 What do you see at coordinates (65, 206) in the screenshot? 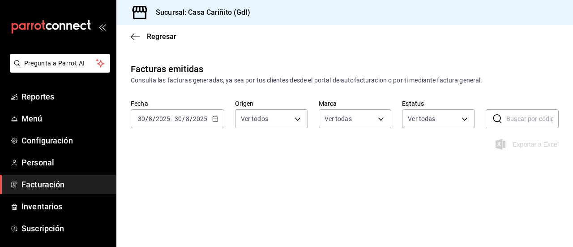
I see `span: Inventarios` at bounding box center [65, 206].